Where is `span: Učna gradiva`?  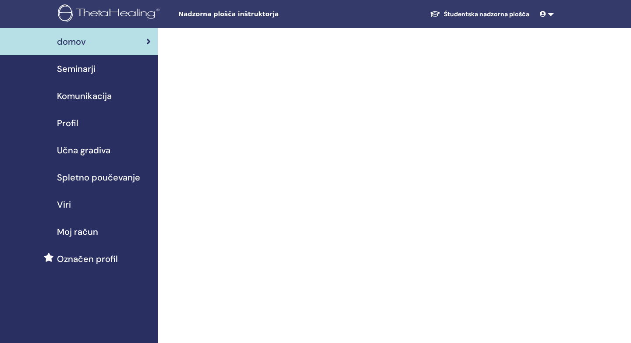 span: Učna gradiva is located at coordinates (84, 150).